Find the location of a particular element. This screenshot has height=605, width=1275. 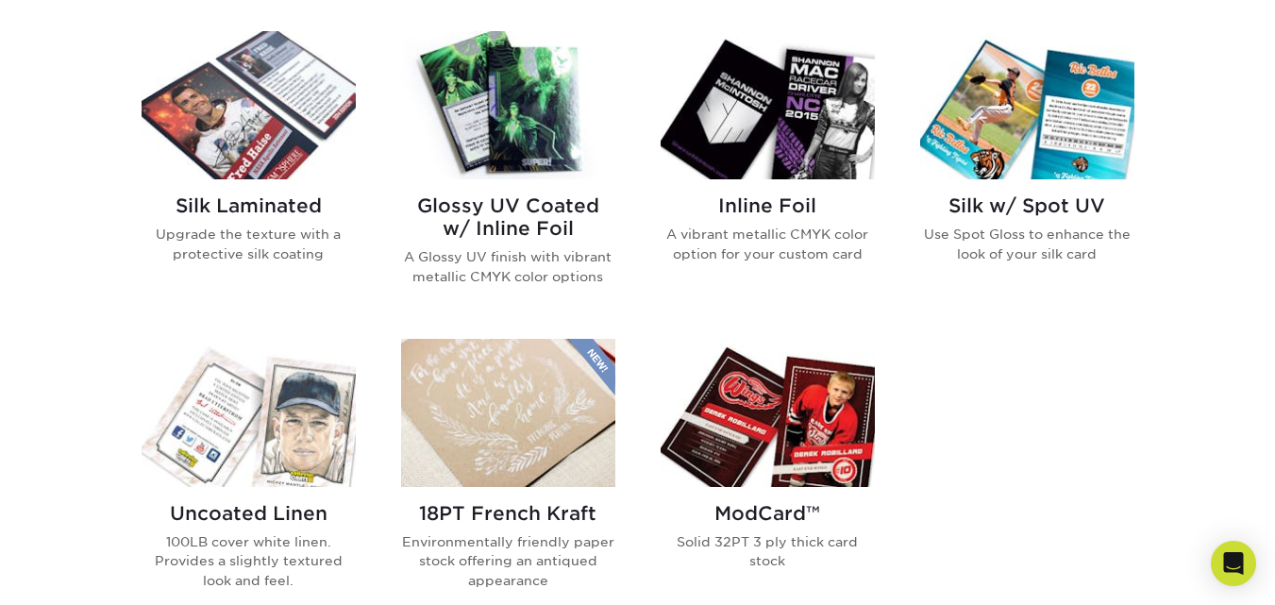

p: A Glossy UV finish with vibrant metallic CMYK color options is located at coordinates (508, 266).